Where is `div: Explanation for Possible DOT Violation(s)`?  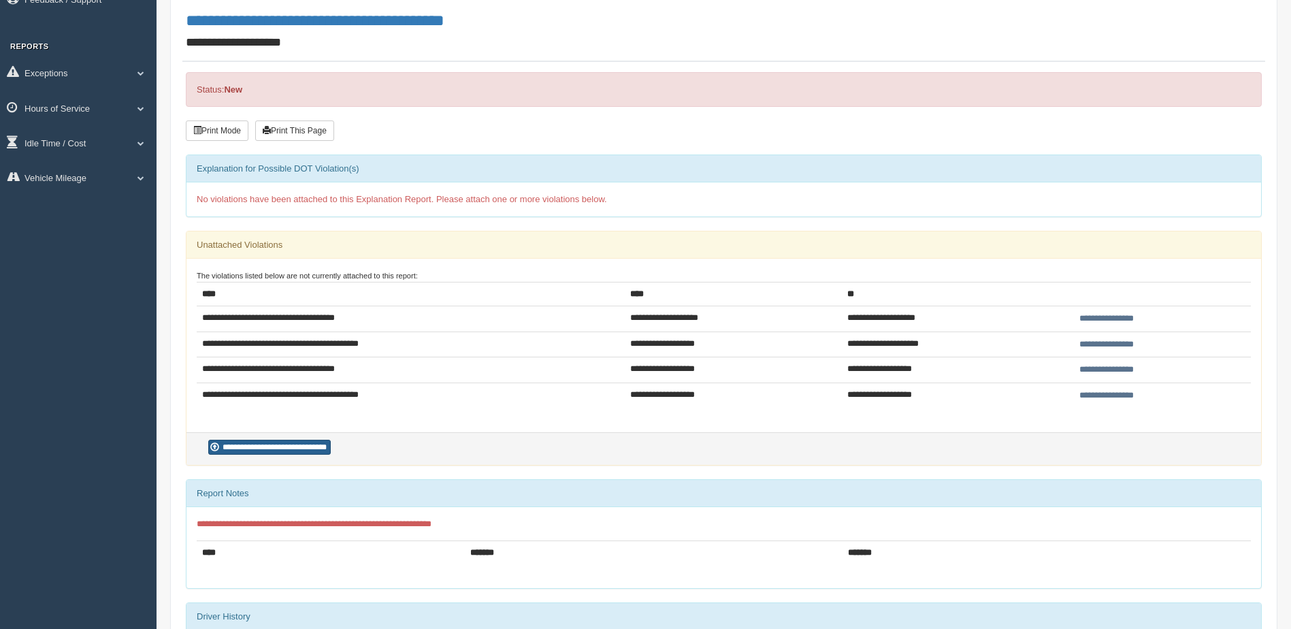
div: Explanation for Possible DOT Violation(s) is located at coordinates (724, 169).